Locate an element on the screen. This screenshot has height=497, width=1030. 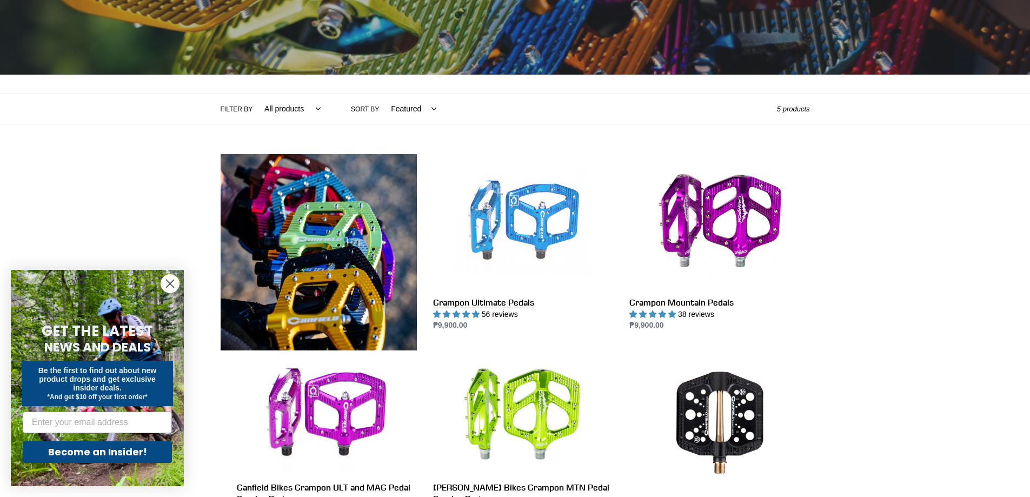
a: Content block image is located at coordinates (319, 252).